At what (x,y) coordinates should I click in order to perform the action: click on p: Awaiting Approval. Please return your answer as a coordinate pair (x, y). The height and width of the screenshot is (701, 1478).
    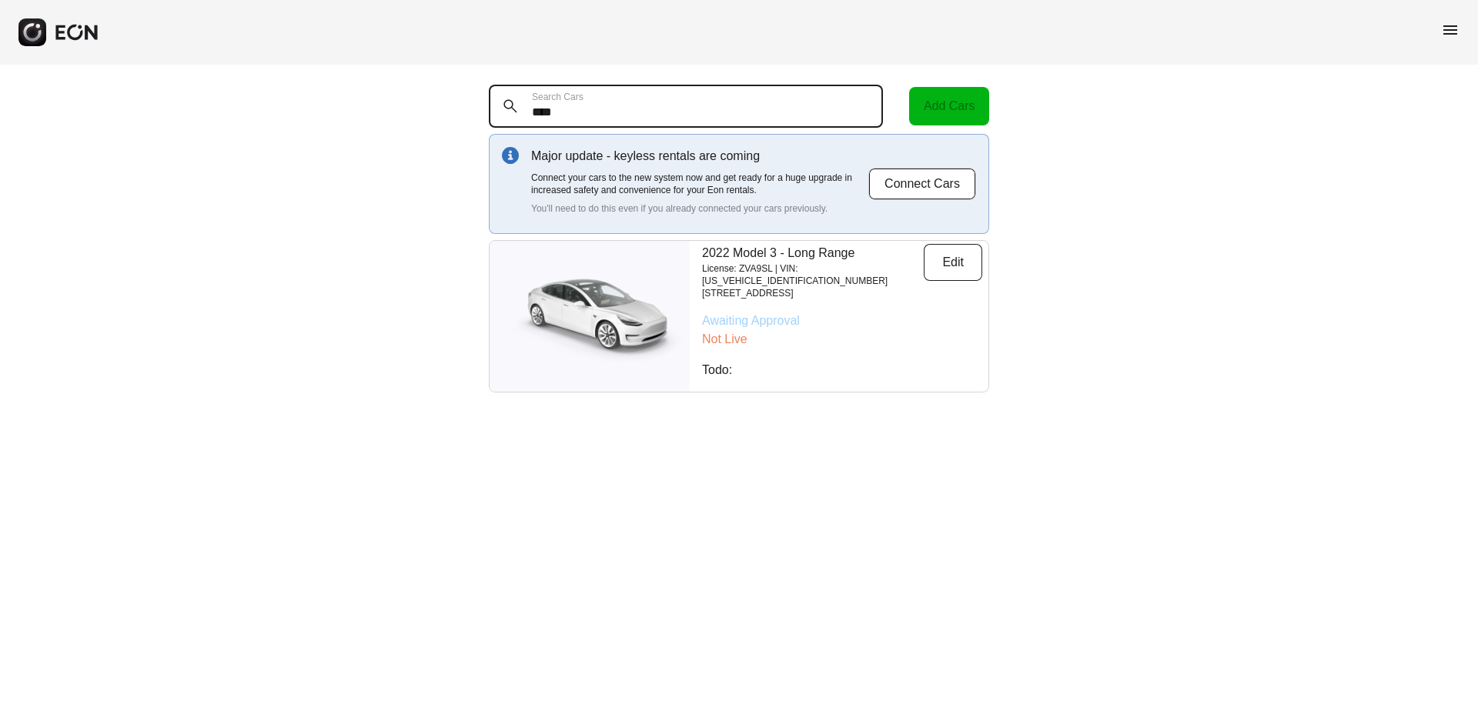
    Looking at the image, I should click on (842, 321).